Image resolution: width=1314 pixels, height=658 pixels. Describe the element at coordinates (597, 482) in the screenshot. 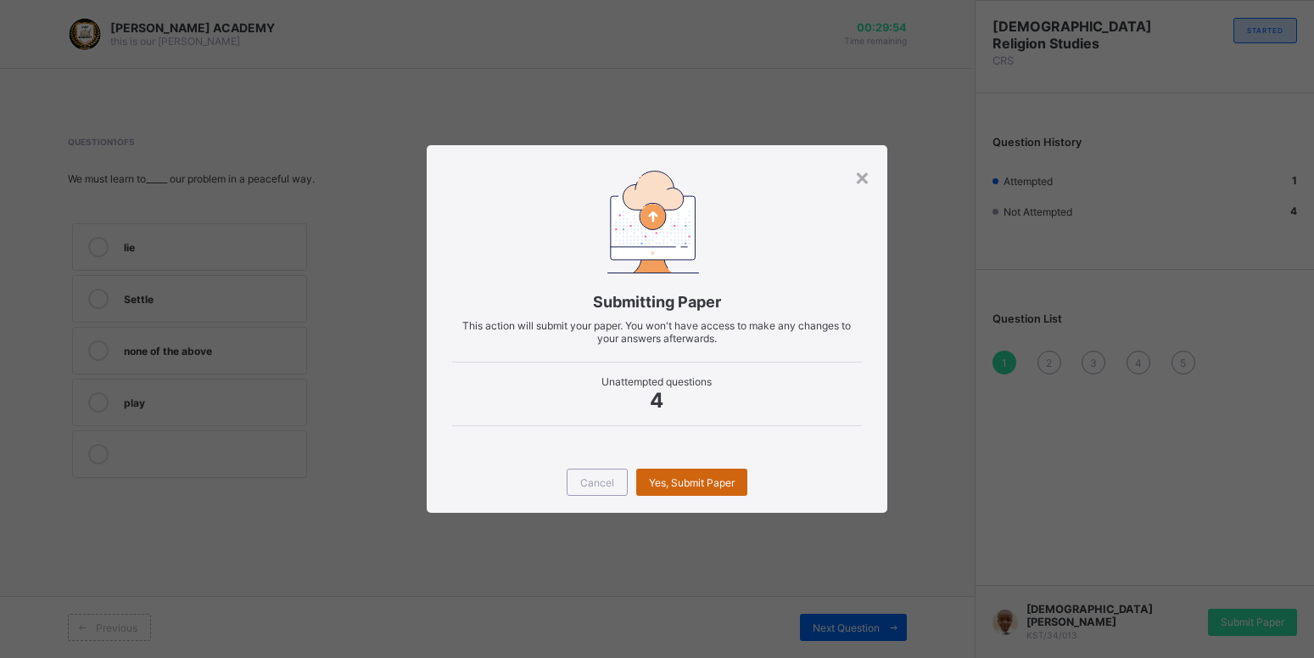

I see `span: Cancel` at that location.